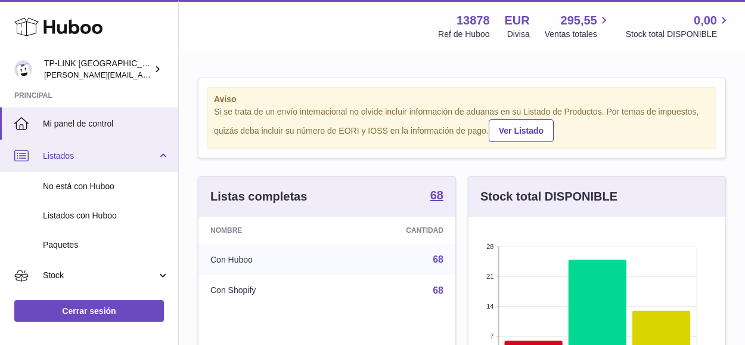 The height and width of the screenshot is (345, 745). Describe the element at coordinates (106, 186) in the screenshot. I see `span: No está con Huboo` at that location.